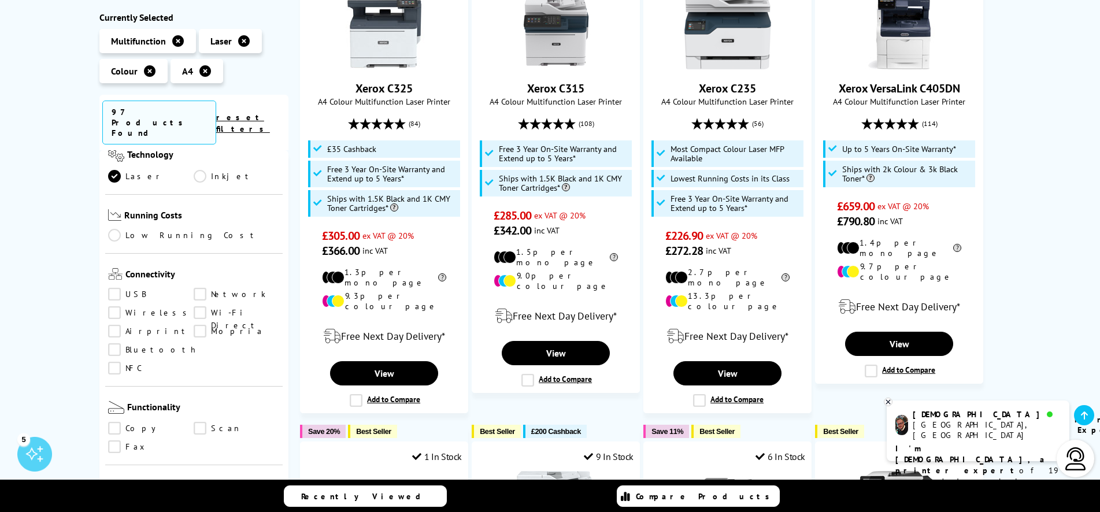 The image size is (1100, 512). Describe the element at coordinates (384, 277) in the screenshot. I see `li: 1.3p per mono page` at that location.